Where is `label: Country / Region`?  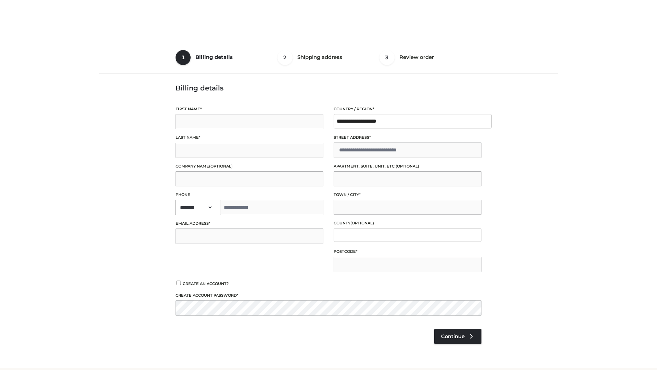 label: Country / Region is located at coordinates (408, 109).